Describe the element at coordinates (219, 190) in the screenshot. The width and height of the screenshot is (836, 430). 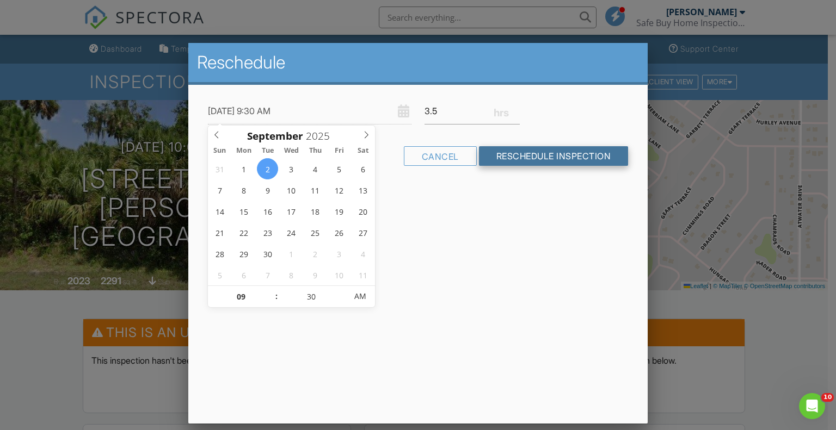
I see `span: September 7, 2025` at that location.